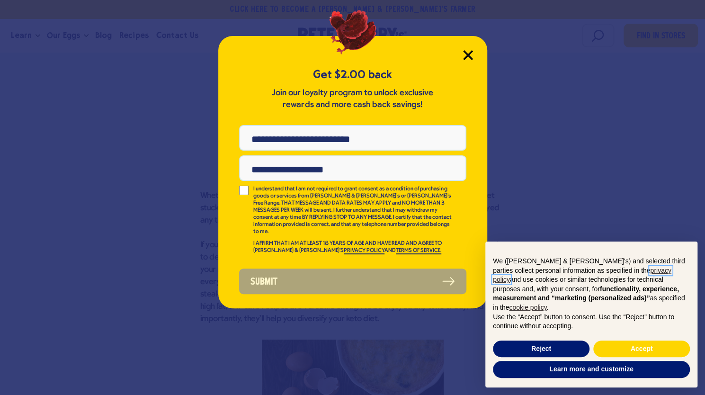  What do you see at coordinates (582, 275) in the screenshot?
I see `a: privacy policy` at bounding box center [582, 275].